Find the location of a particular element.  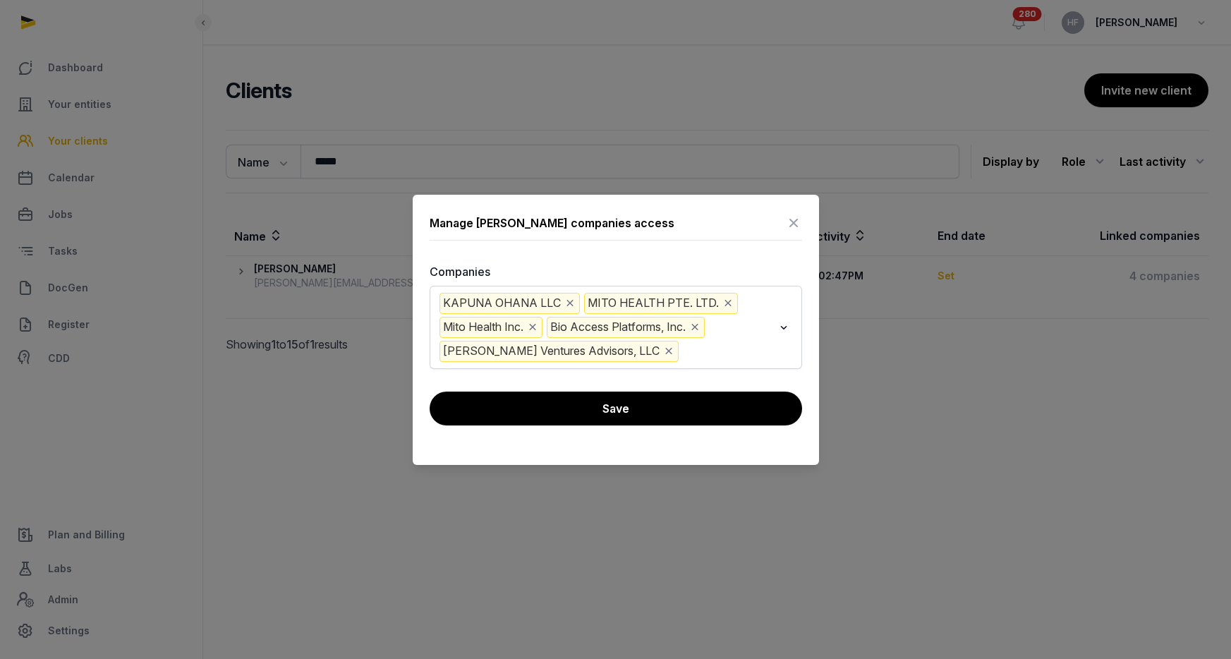

span: Mito Health Inc. is located at coordinates (491, 327).